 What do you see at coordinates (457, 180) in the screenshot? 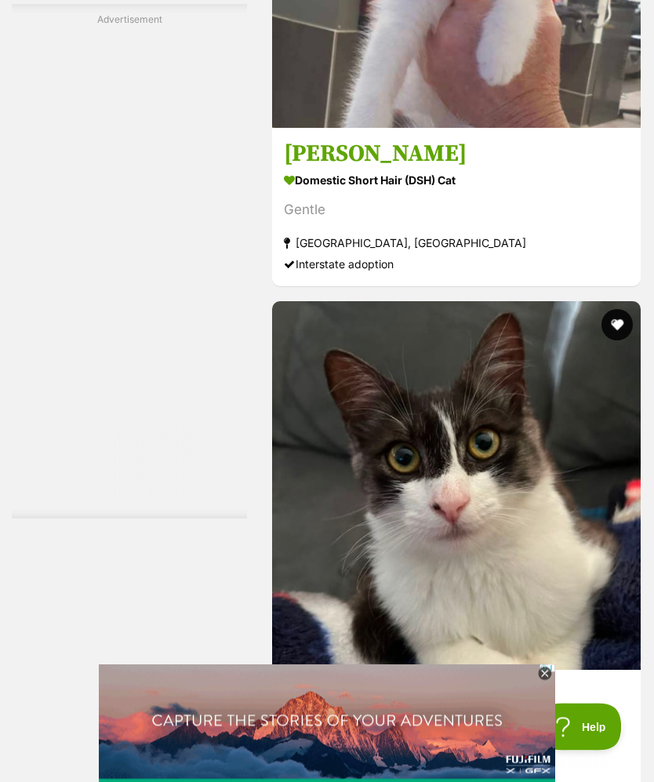
I see `strong: Domestic Short Hair (DSH) Cat` at bounding box center [457, 180].